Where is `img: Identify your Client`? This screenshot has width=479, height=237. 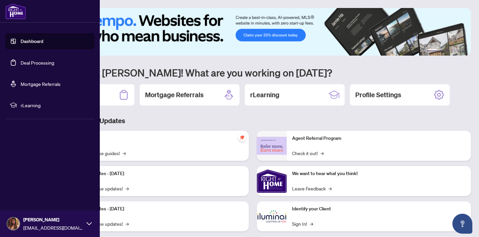 img: Identify your Client is located at coordinates (272, 216).